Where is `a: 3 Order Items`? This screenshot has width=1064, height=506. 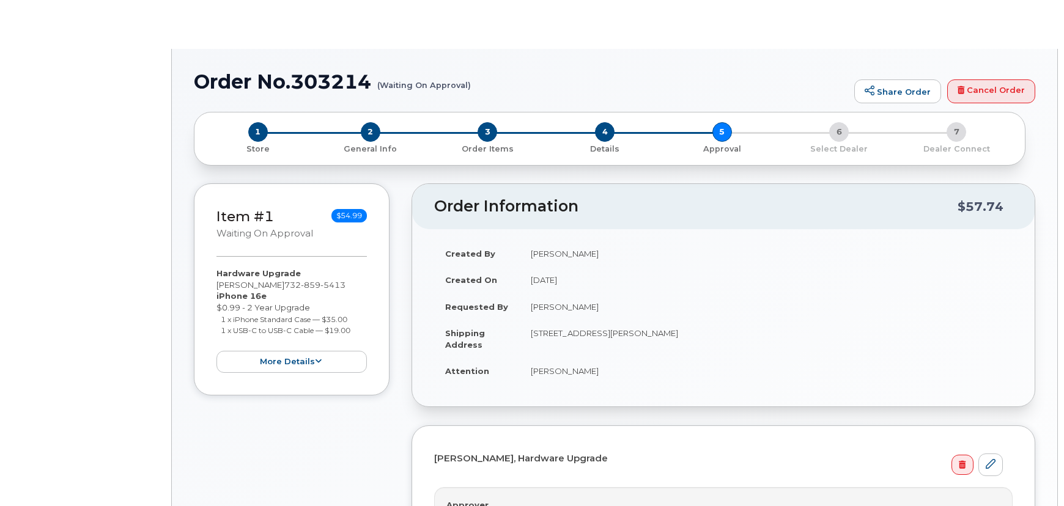 a: 3 Order Items is located at coordinates (487, 148).